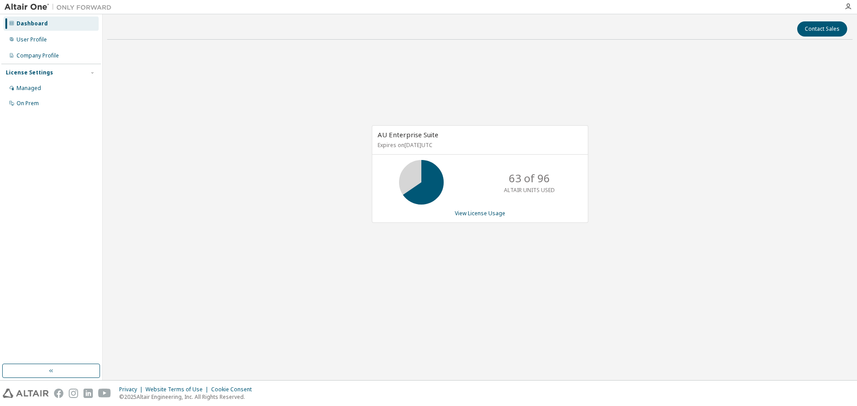  I want to click on span: AU Enterprise Suite, so click(408, 135).